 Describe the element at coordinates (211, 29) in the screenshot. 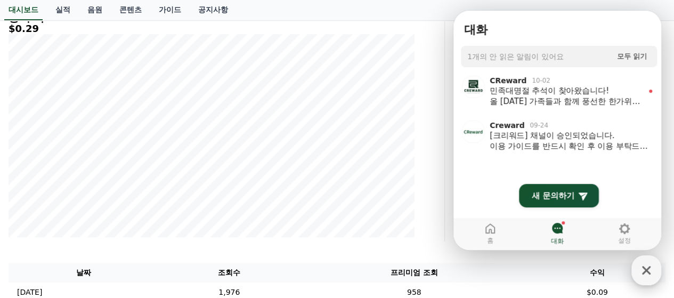

I see `h5: $0.29` at that location.